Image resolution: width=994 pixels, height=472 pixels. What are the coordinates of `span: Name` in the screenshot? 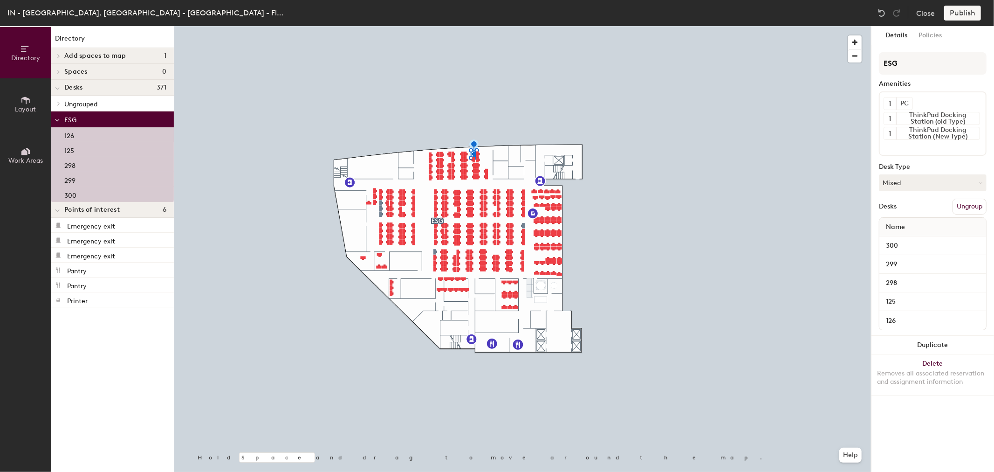 It's located at (895, 227).